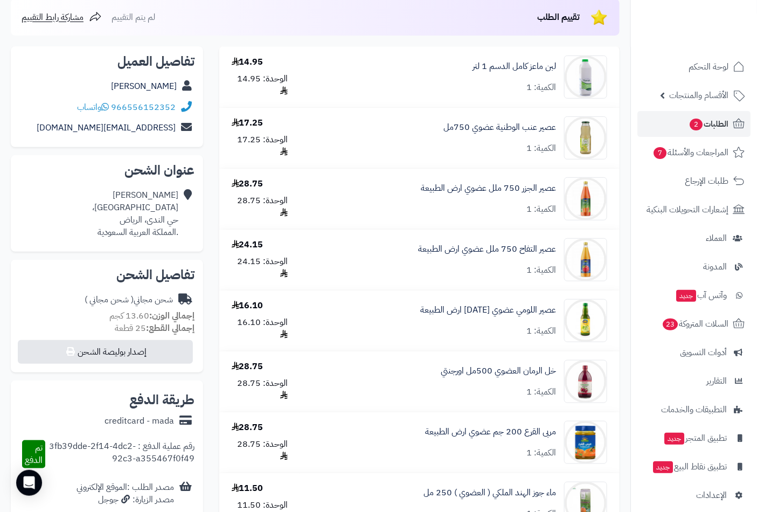 The width and height of the screenshot is (757, 512). What do you see at coordinates (694, 238) in the screenshot?
I see `a: العملاء` at bounding box center [694, 238].